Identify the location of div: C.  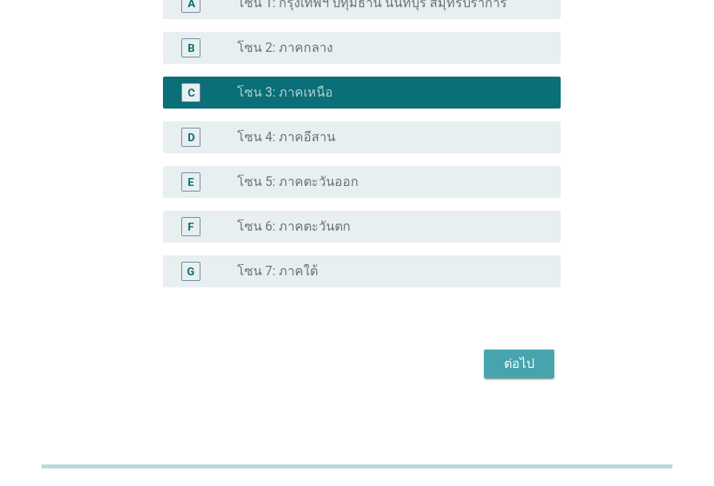
(191, 92).